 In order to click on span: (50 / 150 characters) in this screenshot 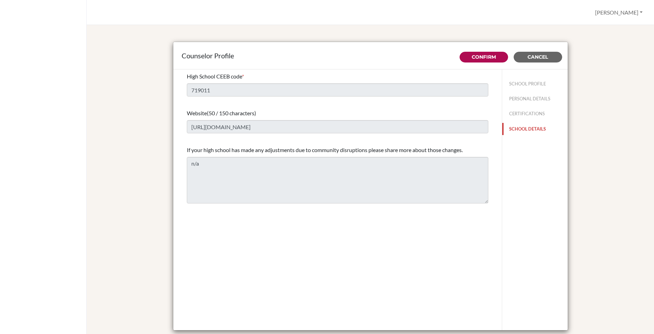, I will do `click(232, 113)`.